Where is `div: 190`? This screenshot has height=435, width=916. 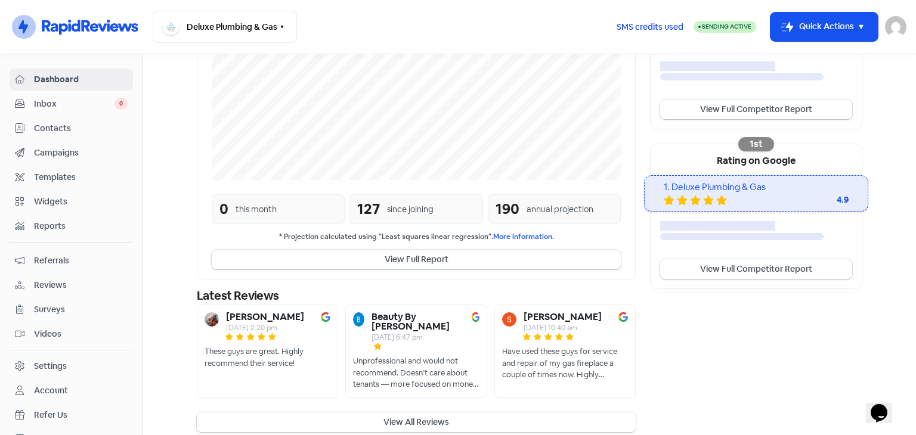 div: 190 is located at coordinates (508, 209).